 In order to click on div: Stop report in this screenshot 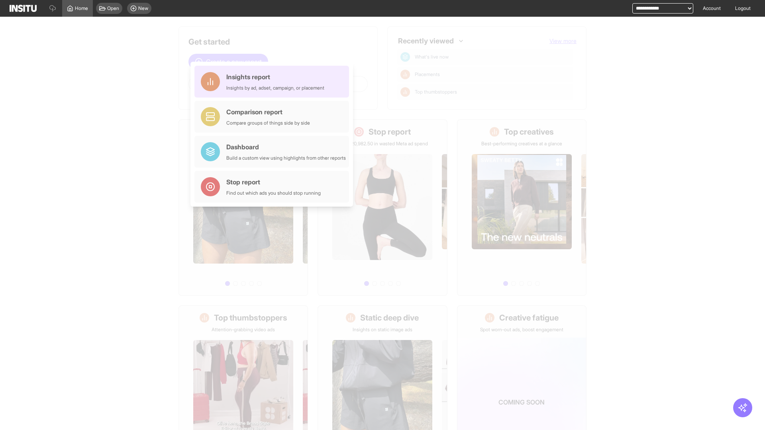, I will do `click(273, 182)`.